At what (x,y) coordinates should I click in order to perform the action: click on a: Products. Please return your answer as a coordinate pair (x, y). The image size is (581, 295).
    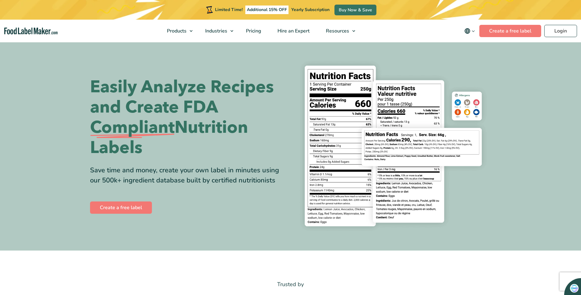
    Looking at the image, I should click on (177, 31).